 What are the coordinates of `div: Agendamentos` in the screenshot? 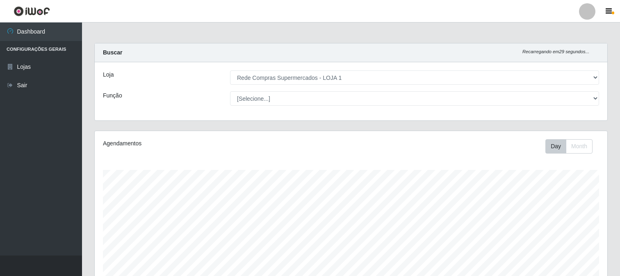 It's located at (202, 143).